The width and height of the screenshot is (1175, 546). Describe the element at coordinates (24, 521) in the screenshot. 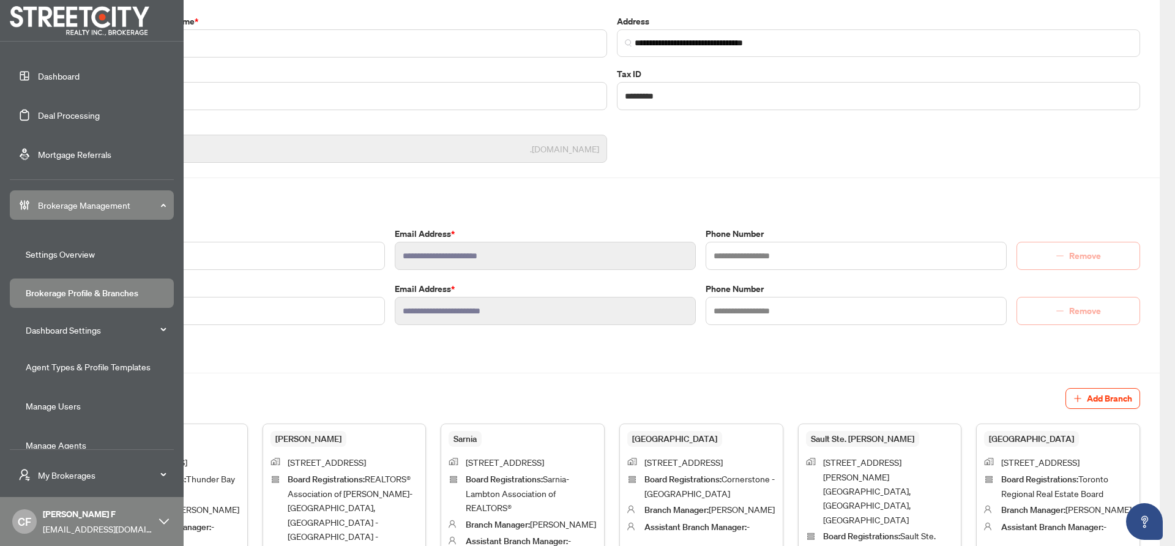

I see `span: CF` at that location.